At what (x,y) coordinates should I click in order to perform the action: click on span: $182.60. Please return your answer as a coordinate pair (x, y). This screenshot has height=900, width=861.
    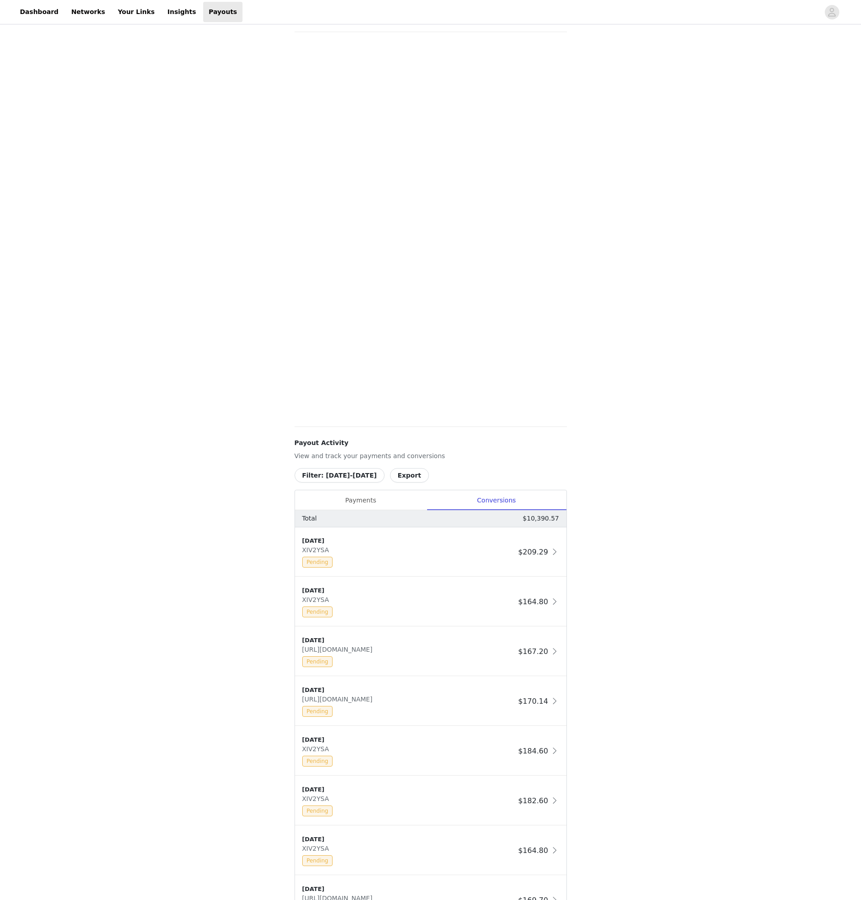
    Looking at the image, I should click on (533, 801).